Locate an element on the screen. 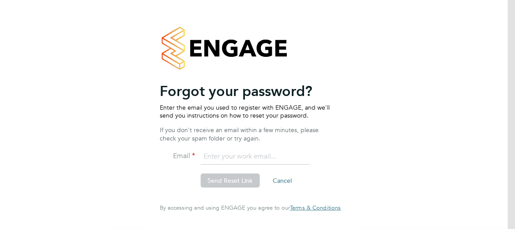 Image resolution: width=515 pixels, height=229 pixels. button: Cancel is located at coordinates (282, 181).